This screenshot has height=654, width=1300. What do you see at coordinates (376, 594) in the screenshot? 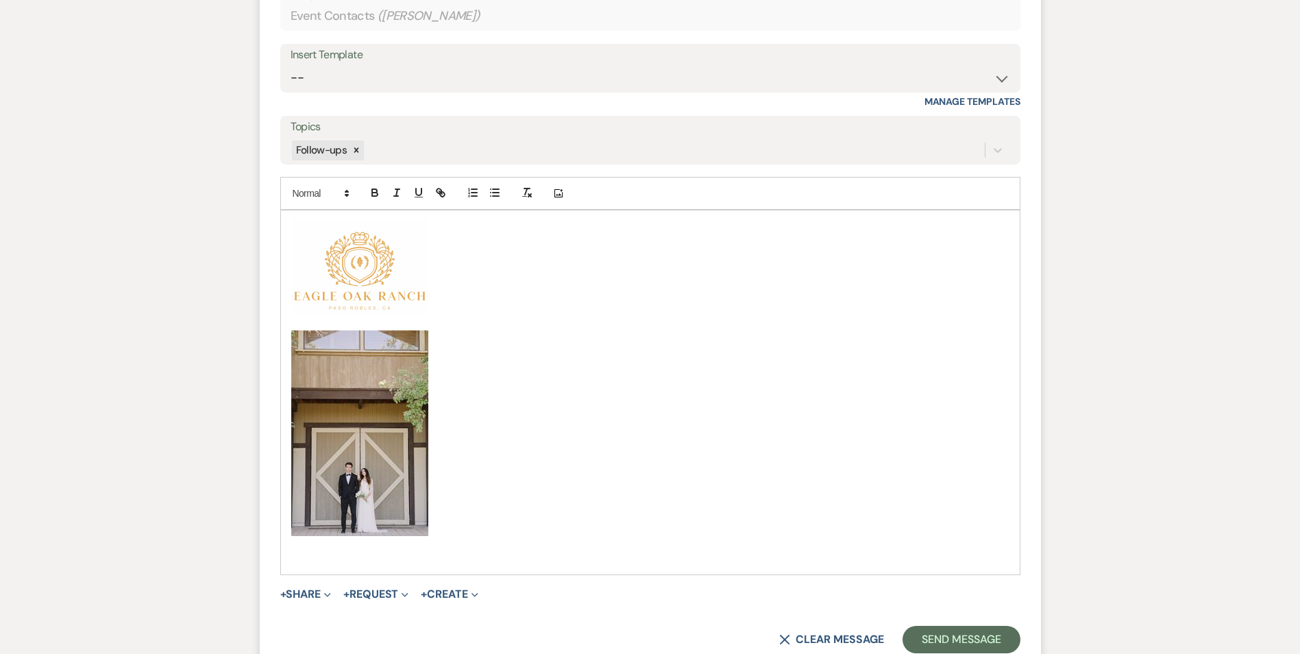
I see `button: Request` at bounding box center [376, 594].